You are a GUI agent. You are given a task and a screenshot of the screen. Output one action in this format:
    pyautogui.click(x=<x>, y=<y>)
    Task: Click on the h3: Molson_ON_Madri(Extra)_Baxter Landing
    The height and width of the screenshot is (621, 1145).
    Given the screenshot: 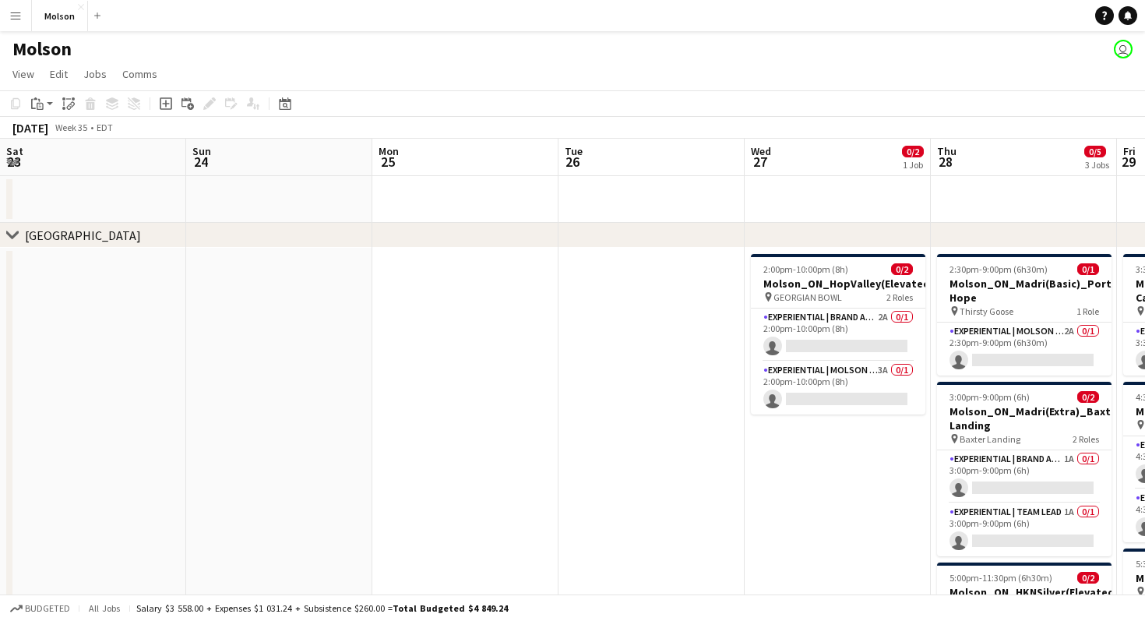 What is the action you would take?
    pyautogui.click(x=1024, y=418)
    